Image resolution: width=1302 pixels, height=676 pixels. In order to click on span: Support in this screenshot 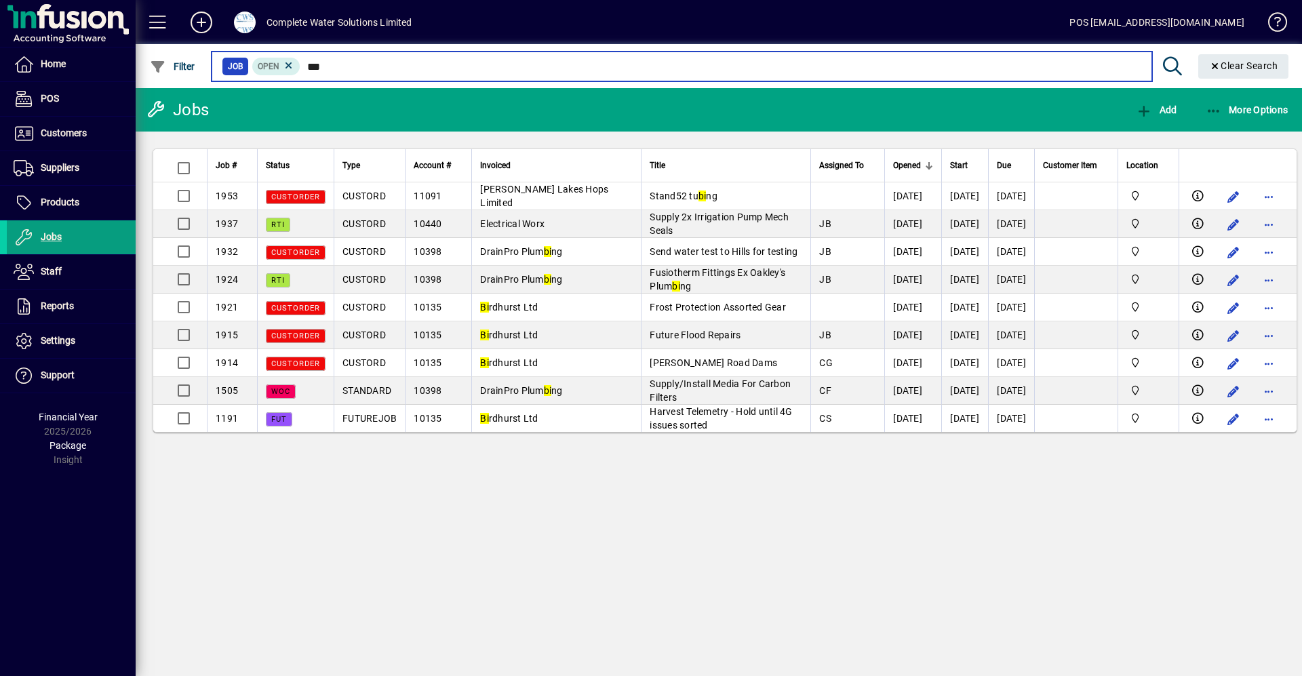, I will do `click(58, 375)`.